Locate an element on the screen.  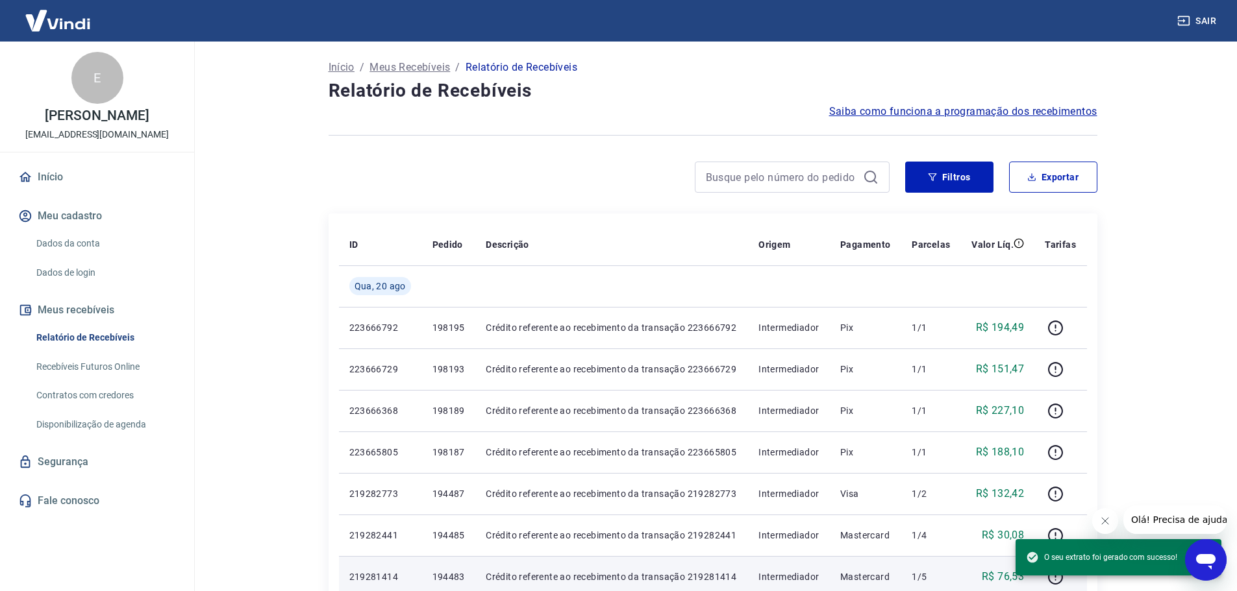
a: Recebíveis Futuros Online is located at coordinates (105, 367).